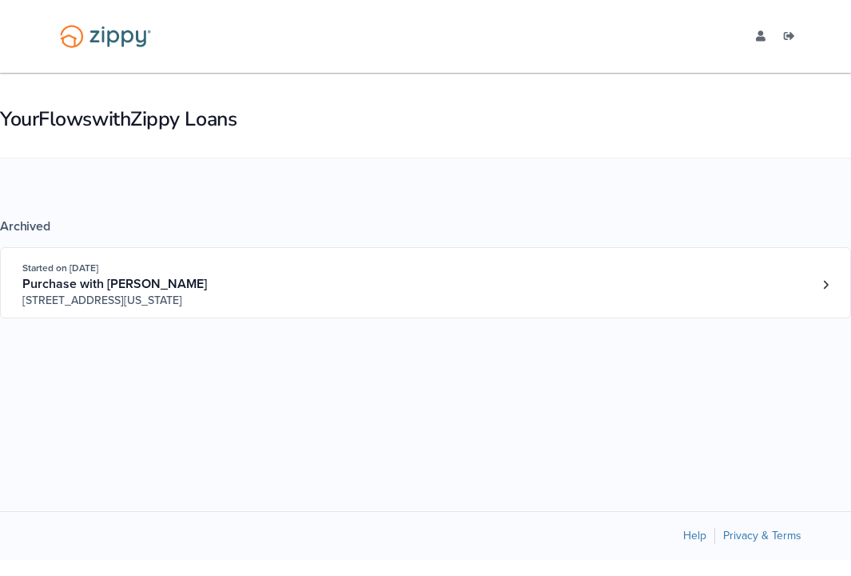 The image size is (851, 576). Describe the element at coordinates (695, 535) in the screenshot. I see `a: Help` at that location.